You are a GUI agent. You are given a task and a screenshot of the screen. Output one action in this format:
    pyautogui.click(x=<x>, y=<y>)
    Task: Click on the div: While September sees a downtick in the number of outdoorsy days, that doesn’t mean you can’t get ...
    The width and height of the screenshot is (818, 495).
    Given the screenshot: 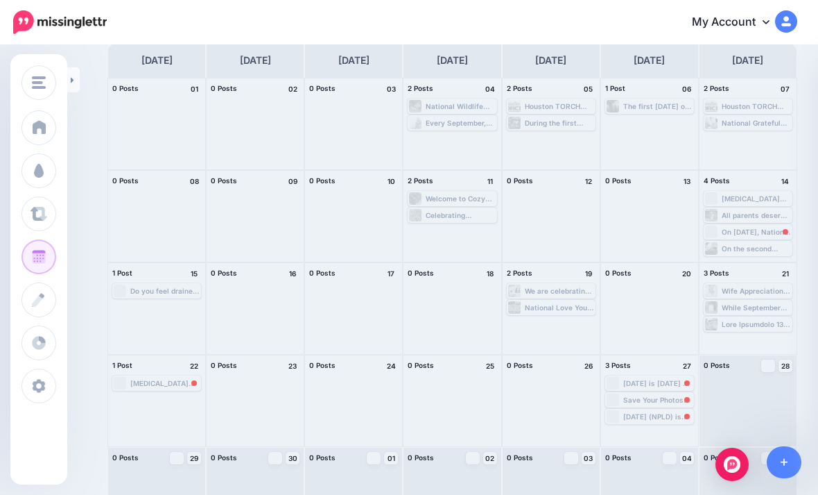 What is the action you would take?
    pyautogui.click(x=757, y=307)
    